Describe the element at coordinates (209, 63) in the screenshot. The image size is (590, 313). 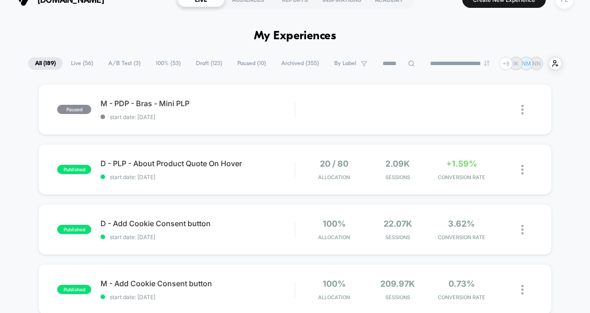
I see `span: Draft ( 123 )` at that location.